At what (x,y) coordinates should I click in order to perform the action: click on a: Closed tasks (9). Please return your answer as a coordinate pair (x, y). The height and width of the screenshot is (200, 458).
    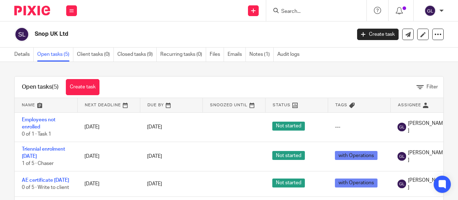
    Looking at the image, I should click on (137, 54).